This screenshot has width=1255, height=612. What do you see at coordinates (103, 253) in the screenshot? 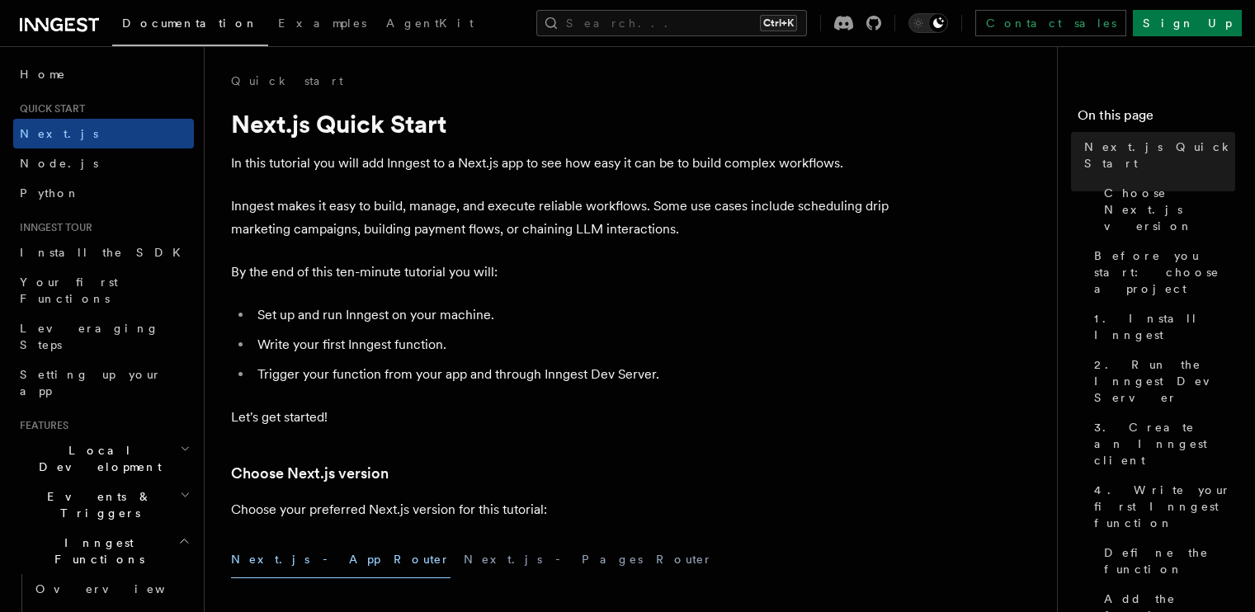
I see `a: Install the SDK` at bounding box center [103, 253].